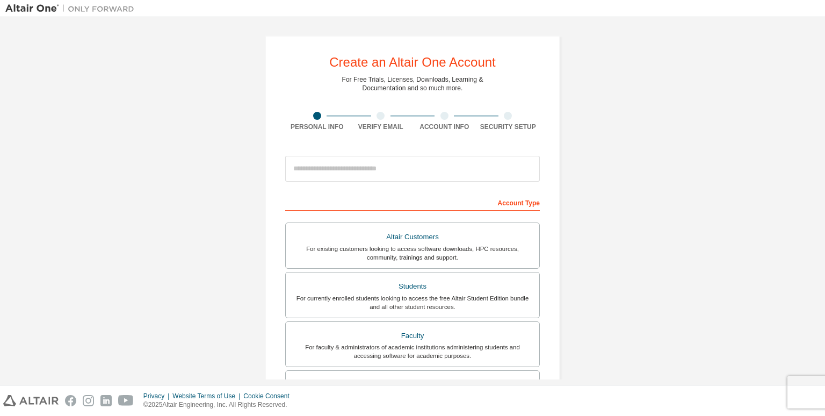 Image resolution: width=825 pixels, height=416 pixels. I want to click on div: For Free Trials, Licenses, Downloads, Learning & Documentation and so much more., so click(412, 84).